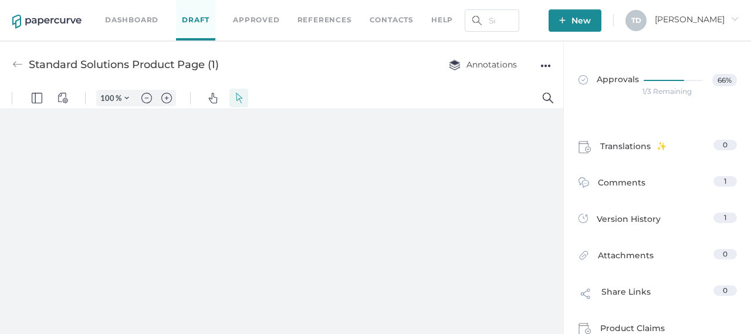  What do you see at coordinates (127, 11) in the screenshot?
I see `button: Zoom Controls` at bounding box center [127, 11].